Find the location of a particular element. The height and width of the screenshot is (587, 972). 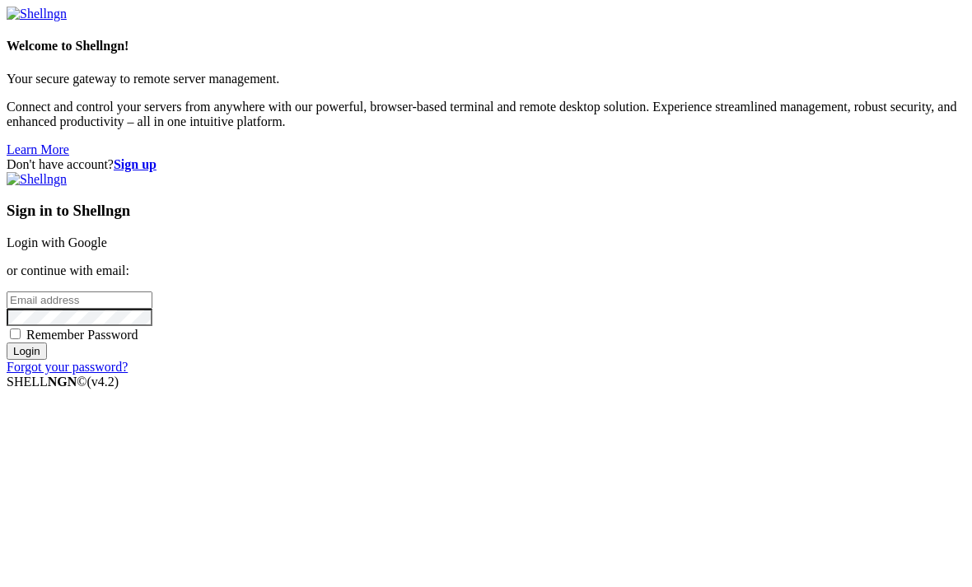

div: Don't have account? is located at coordinates (486, 165).